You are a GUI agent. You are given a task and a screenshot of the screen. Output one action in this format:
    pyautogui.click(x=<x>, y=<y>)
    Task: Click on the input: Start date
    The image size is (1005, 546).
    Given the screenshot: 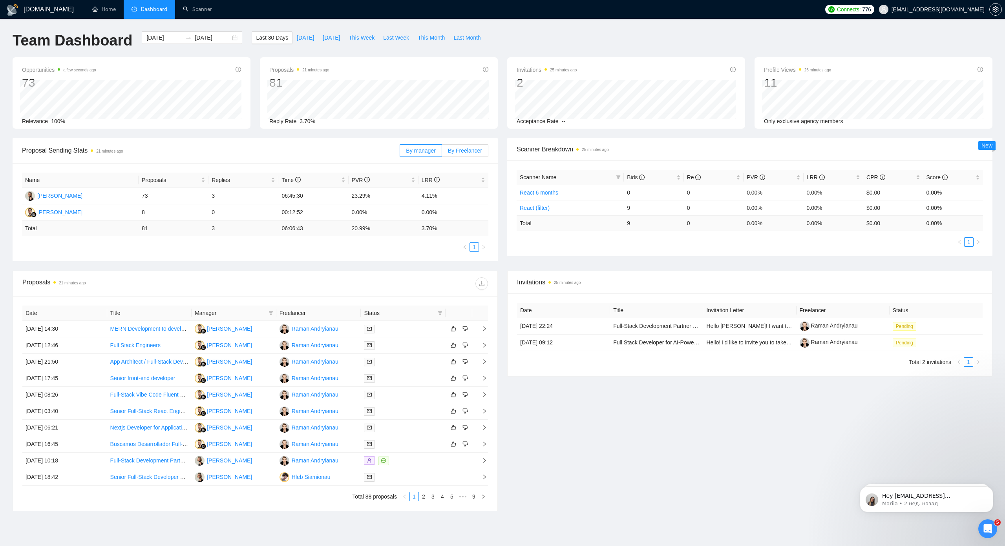 What is the action you would take?
    pyautogui.click(x=164, y=38)
    